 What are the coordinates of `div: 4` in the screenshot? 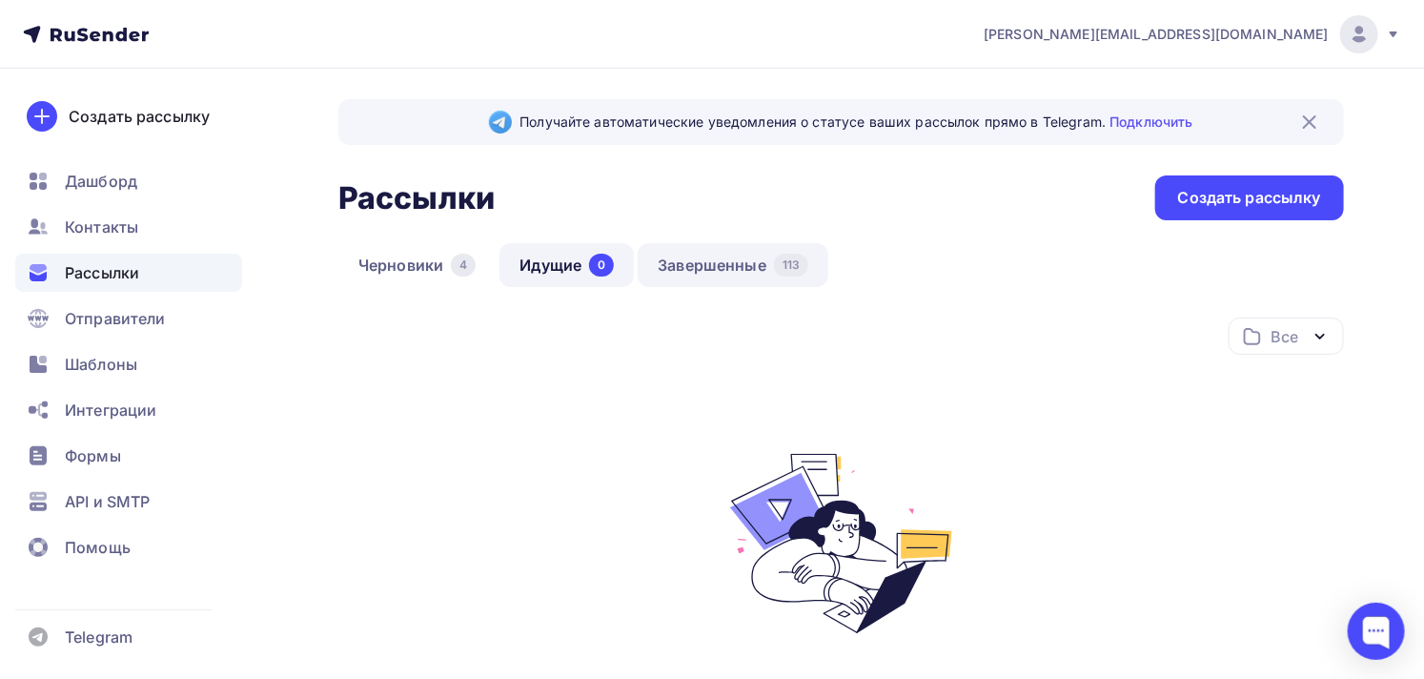 It's located at (463, 265).